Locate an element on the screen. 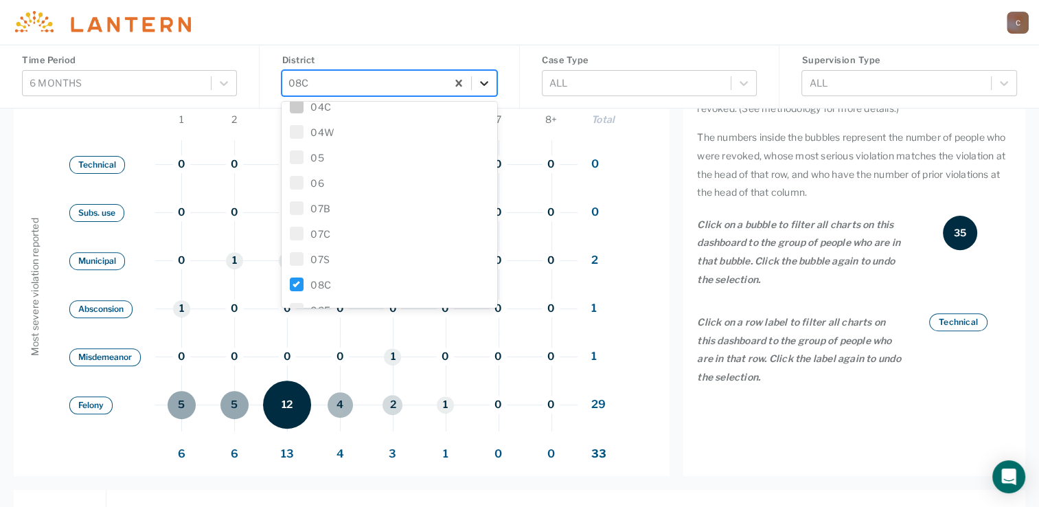 The height and width of the screenshot is (507, 1039). span: 29 is located at coordinates (598, 404).